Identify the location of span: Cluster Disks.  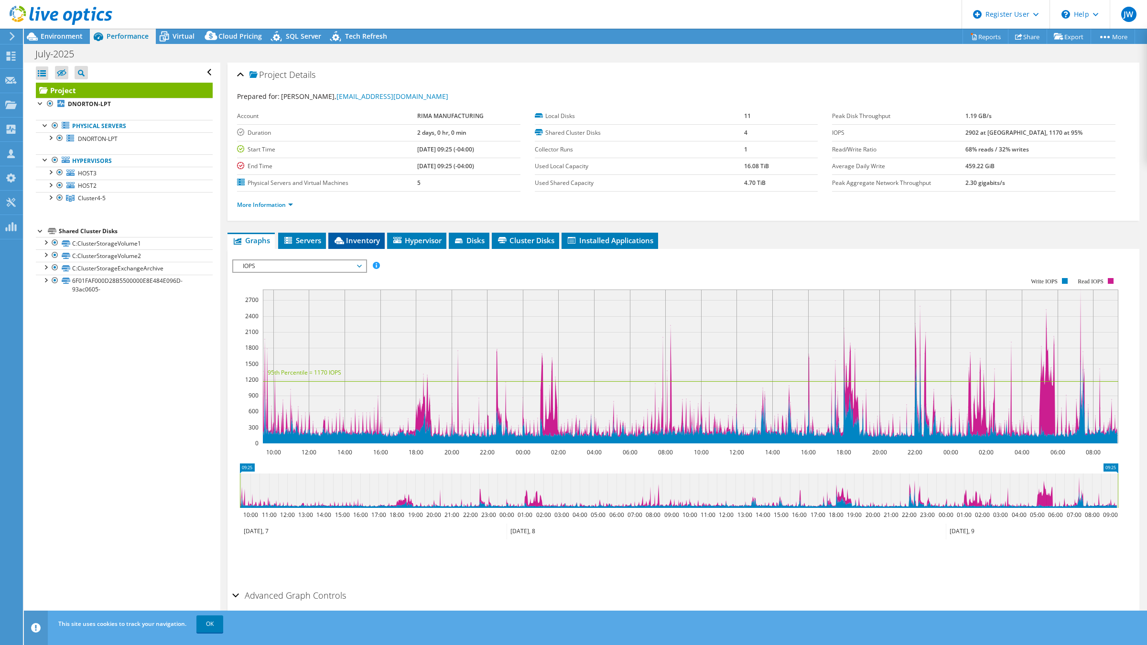
(525, 240).